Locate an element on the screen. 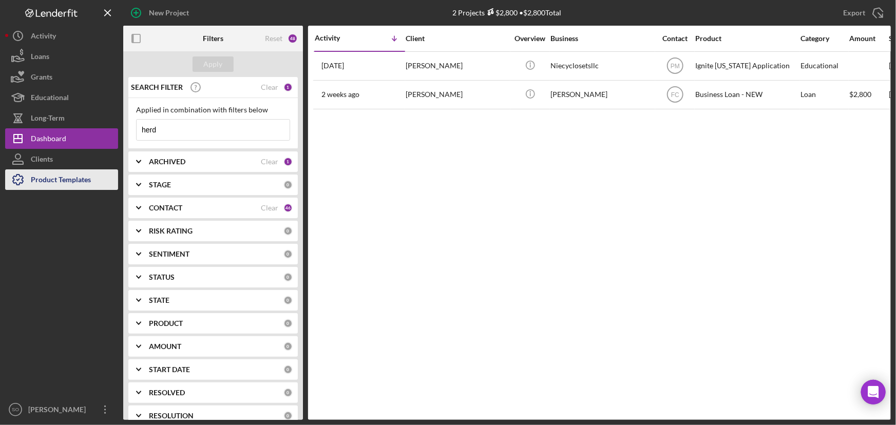  b: START DATE is located at coordinates (169, 370).